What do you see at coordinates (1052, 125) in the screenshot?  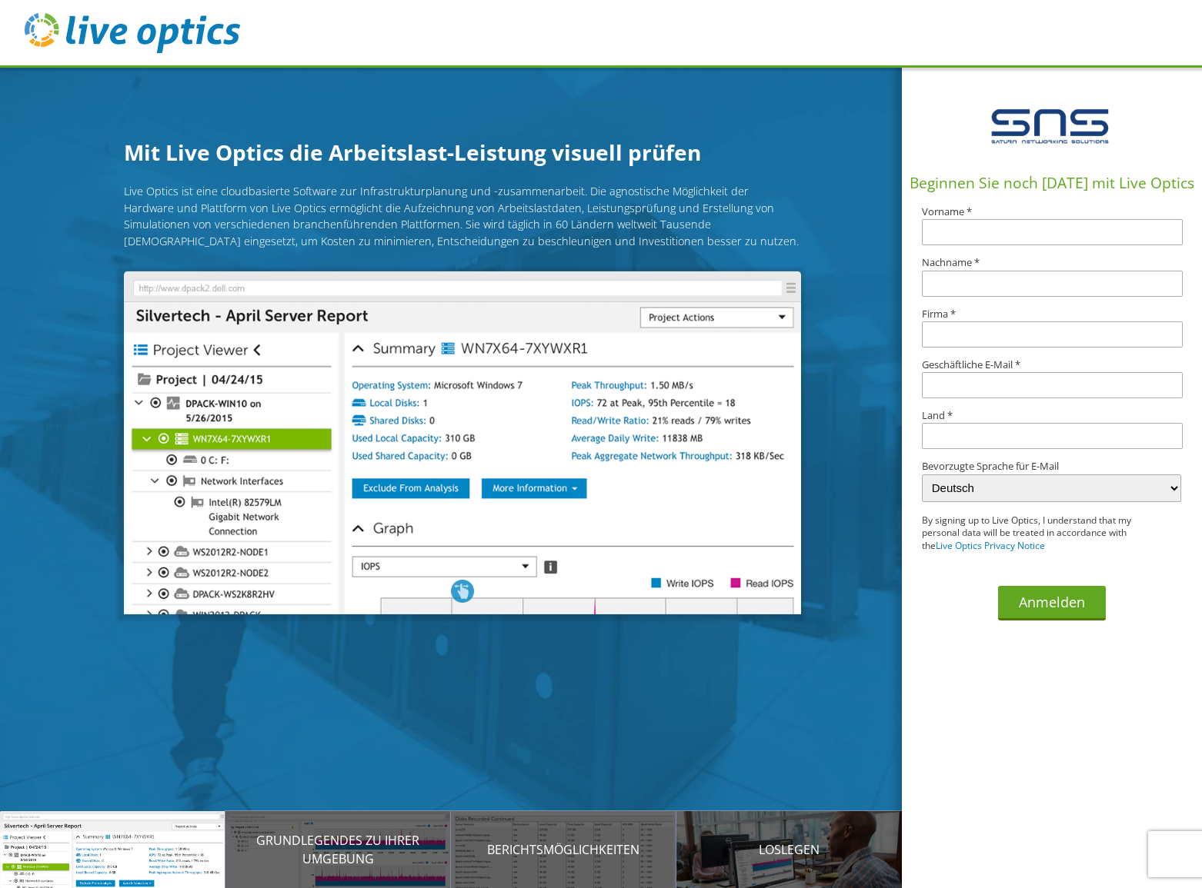 I see `img: wEK5agt2nbjiQAAAABJRU5ErkJggg==` at bounding box center [1052, 125].